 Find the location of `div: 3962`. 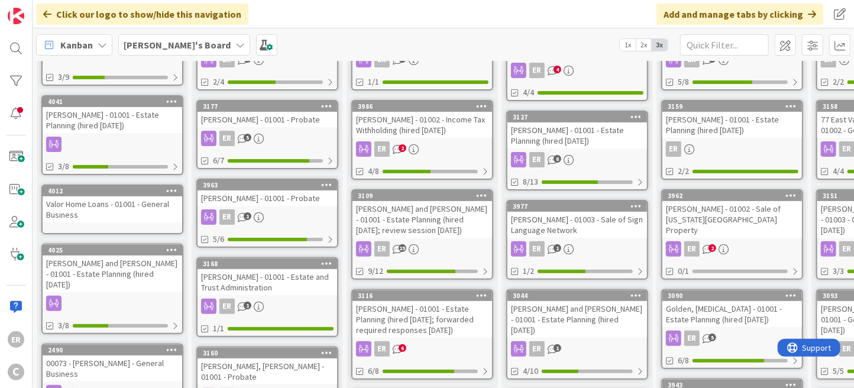

div: 3962 is located at coordinates (735, 196).